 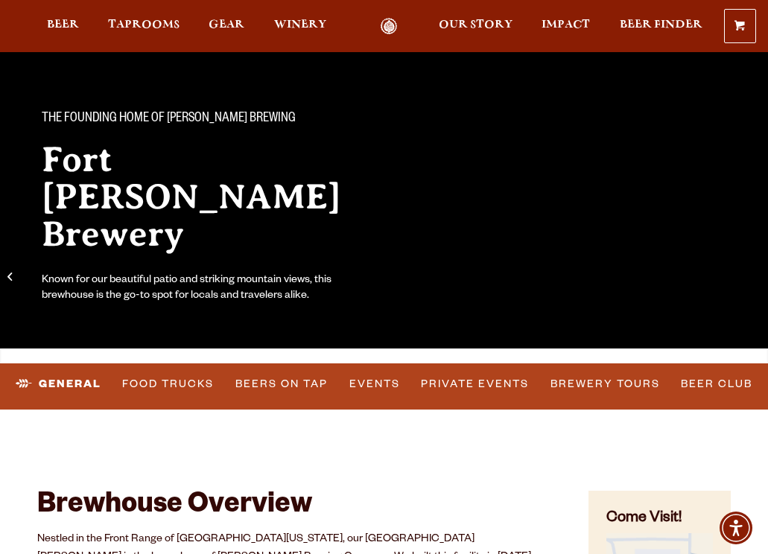 What do you see at coordinates (144, 25) in the screenshot?
I see `span: Taprooms` at bounding box center [144, 25].